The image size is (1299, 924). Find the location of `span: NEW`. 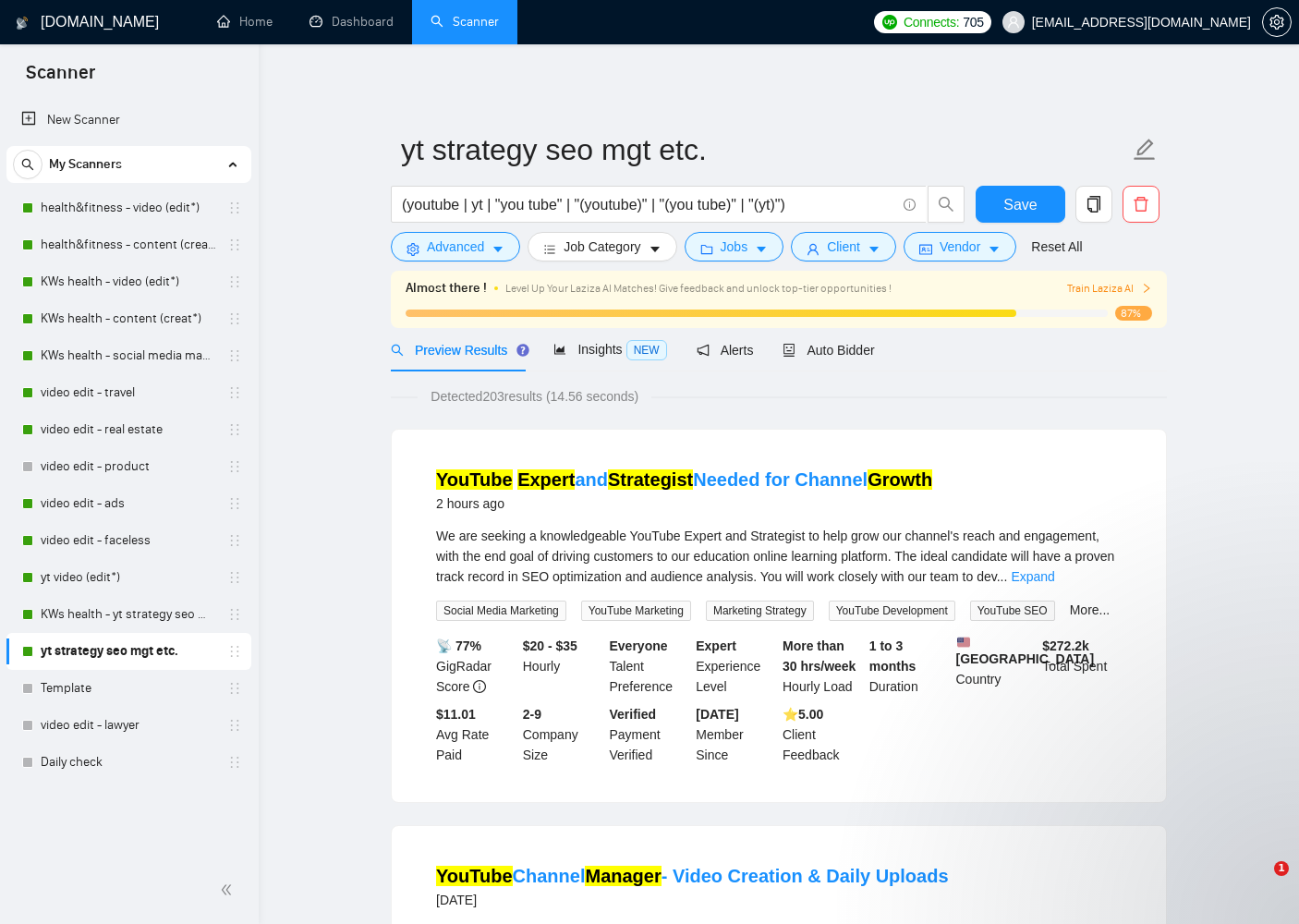

span: NEW is located at coordinates (647, 350).